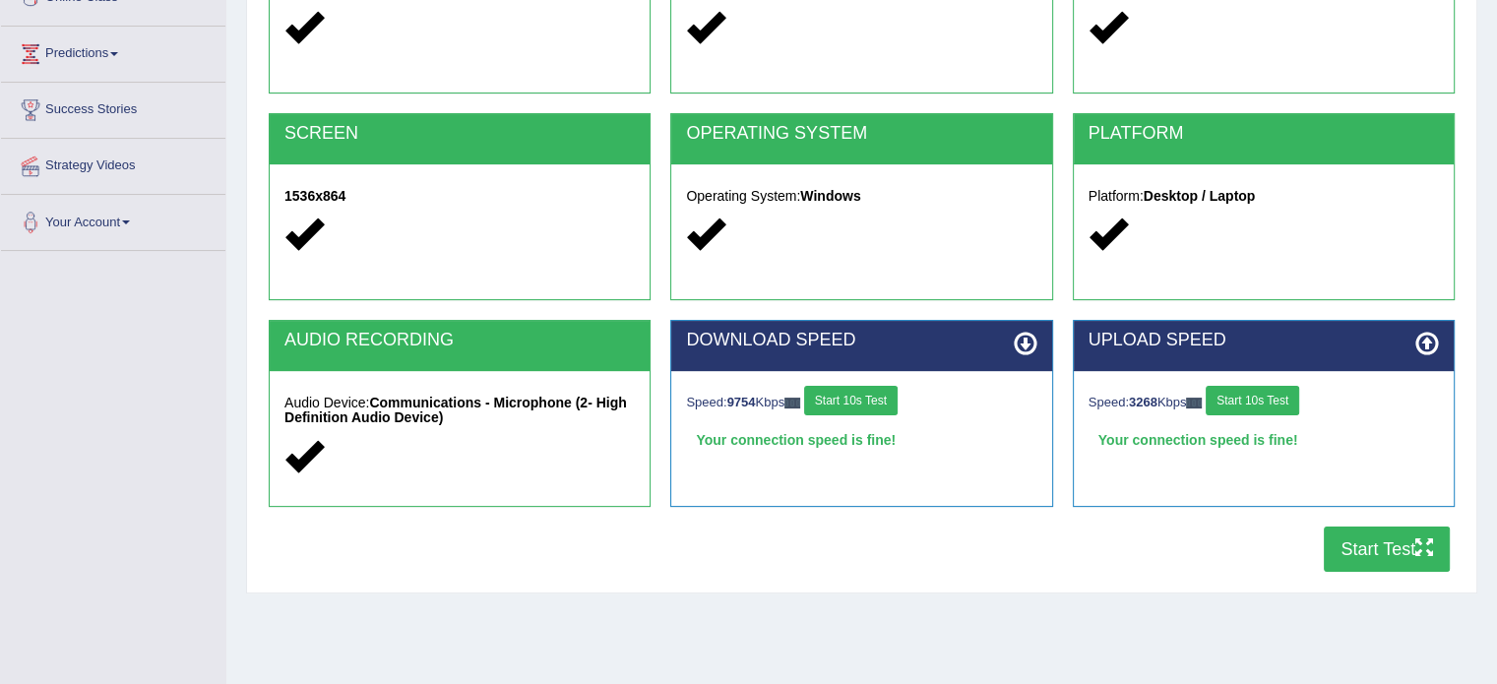 The height and width of the screenshot is (684, 1497). I want to click on a: Your Account, so click(113, 219).